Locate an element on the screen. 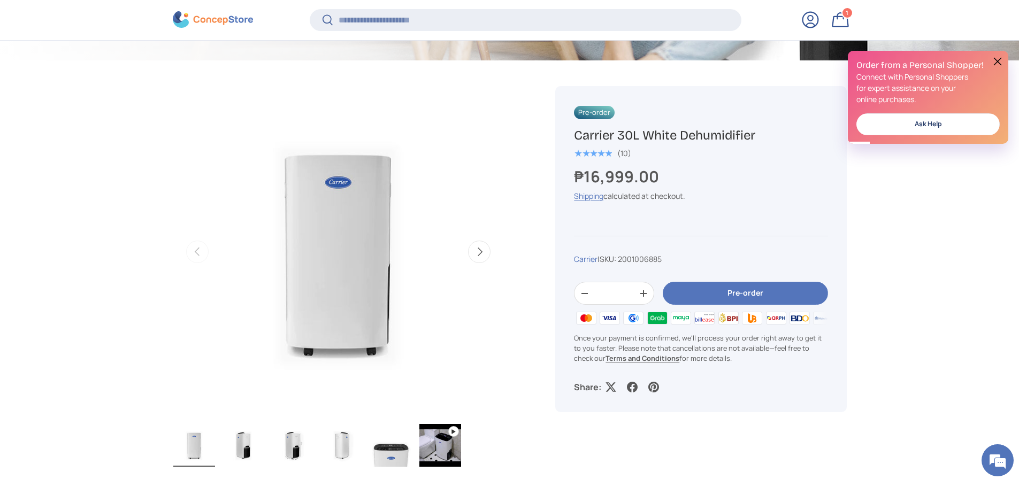 Image resolution: width=1019 pixels, height=487 pixels. span: SKU: is located at coordinates (608, 259).